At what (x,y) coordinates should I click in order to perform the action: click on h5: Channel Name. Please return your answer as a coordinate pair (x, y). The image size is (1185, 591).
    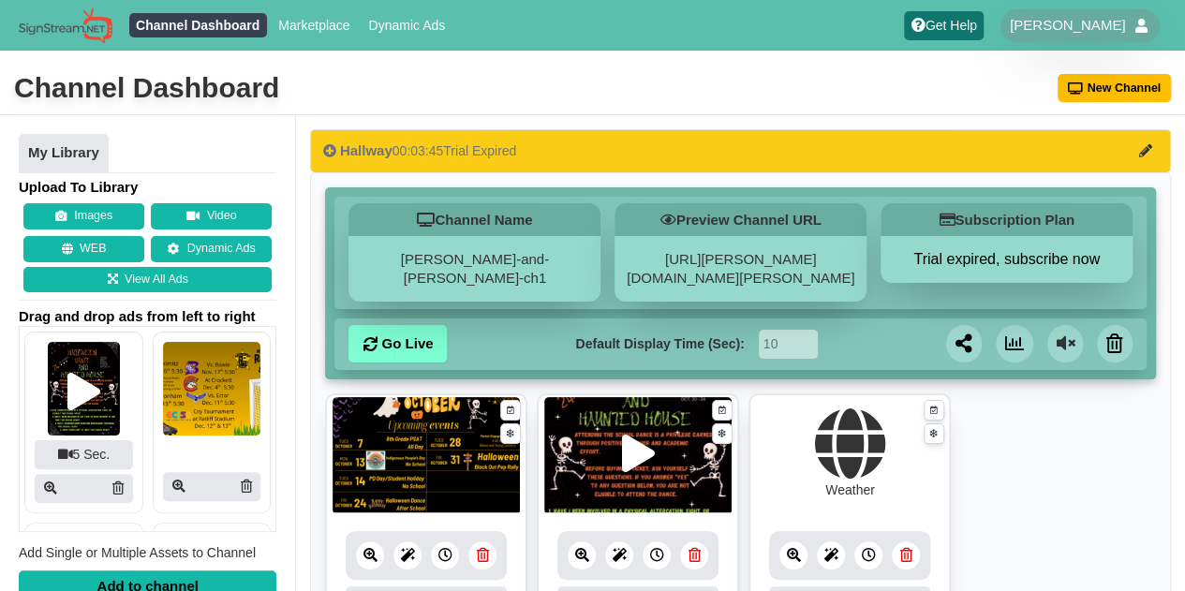
    Looking at the image, I should click on (474, 219).